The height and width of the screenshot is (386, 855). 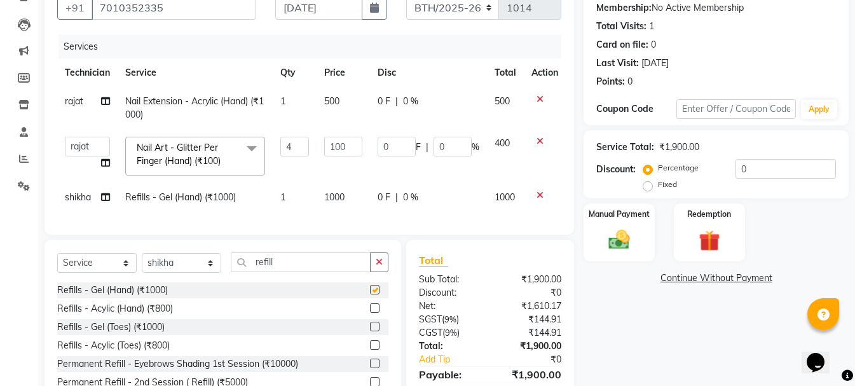 What do you see at coordinates (636, 109) in the screenshot?
I see `div: Coupon Code` at bounding box center [636, 109].